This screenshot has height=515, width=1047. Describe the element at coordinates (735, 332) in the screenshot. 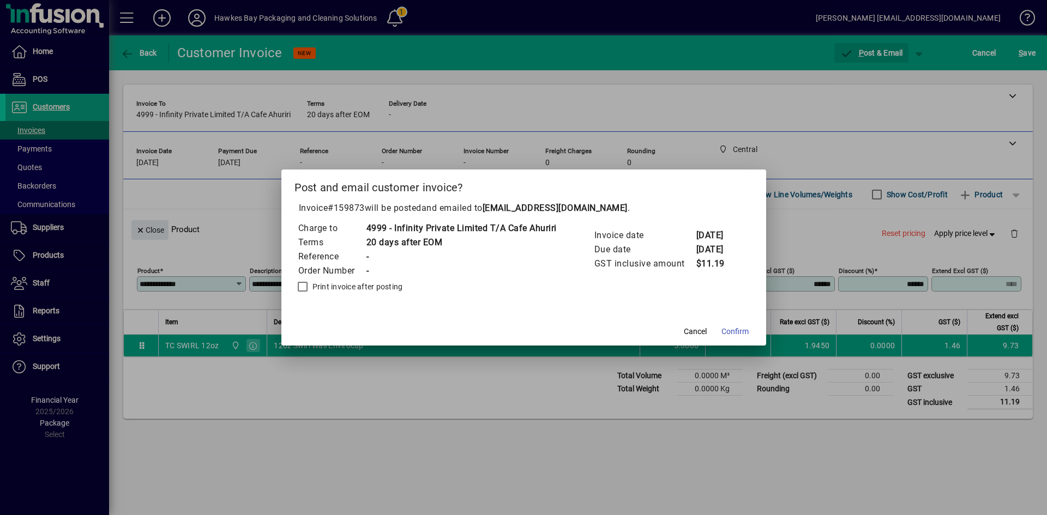

I see `button: Confirm` at that location.